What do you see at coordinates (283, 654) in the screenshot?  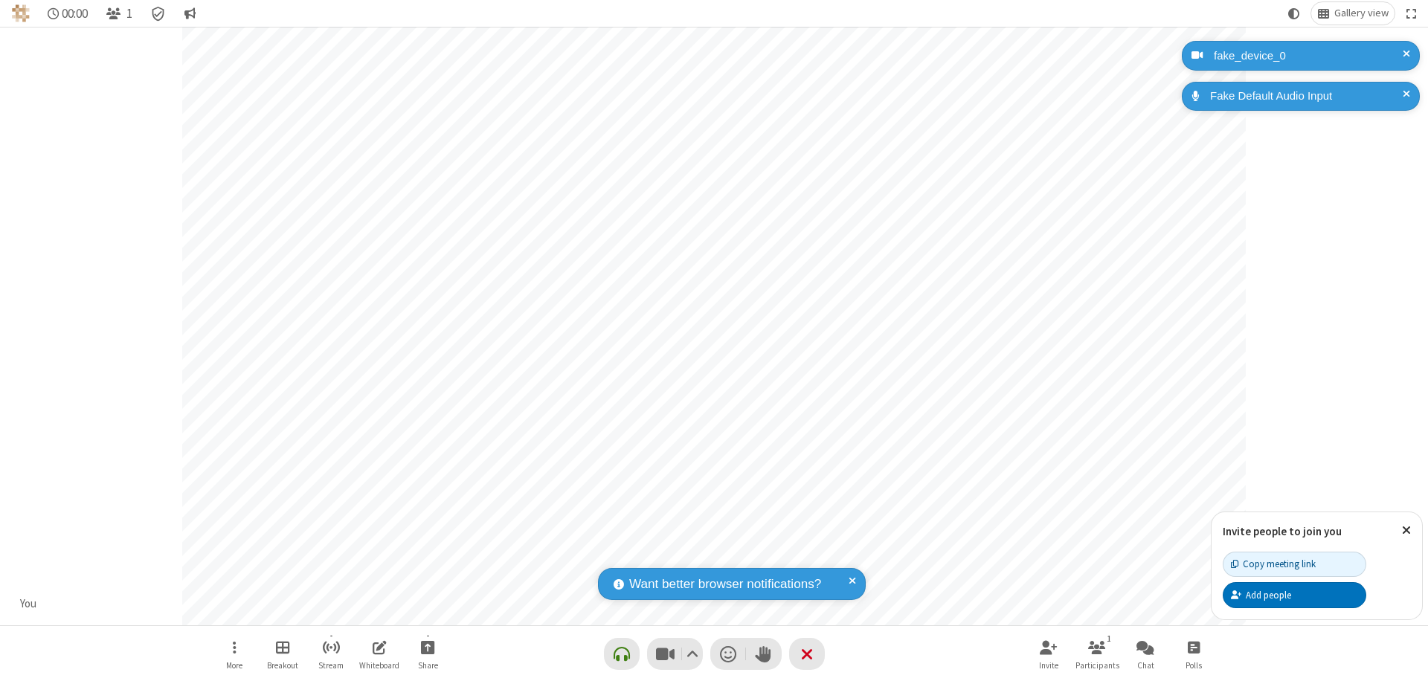 I see `button: Manage Breakout Rooms` at bounding box center [283, 654].